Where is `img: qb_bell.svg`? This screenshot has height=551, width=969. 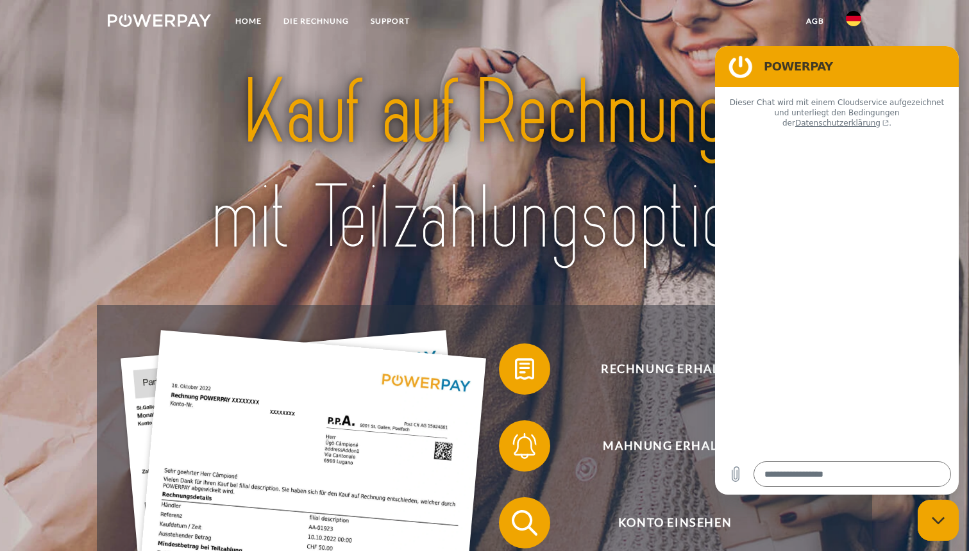
img: qb_bell.svg is located at coordinates (524, 446).